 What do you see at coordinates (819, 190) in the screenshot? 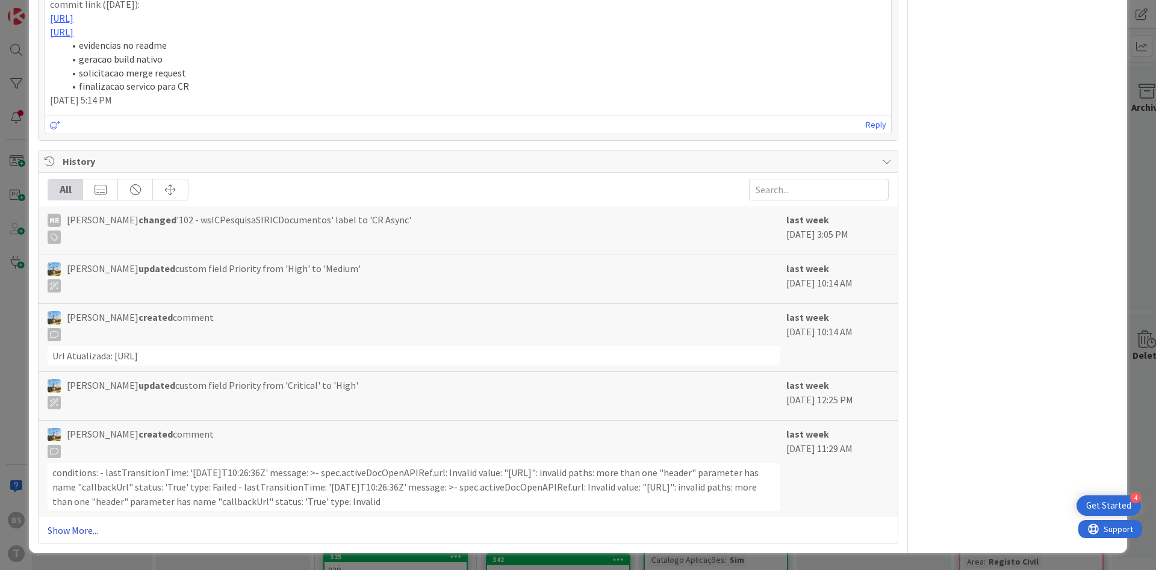
I see `input: Search...` at bounding box center [819, 190].